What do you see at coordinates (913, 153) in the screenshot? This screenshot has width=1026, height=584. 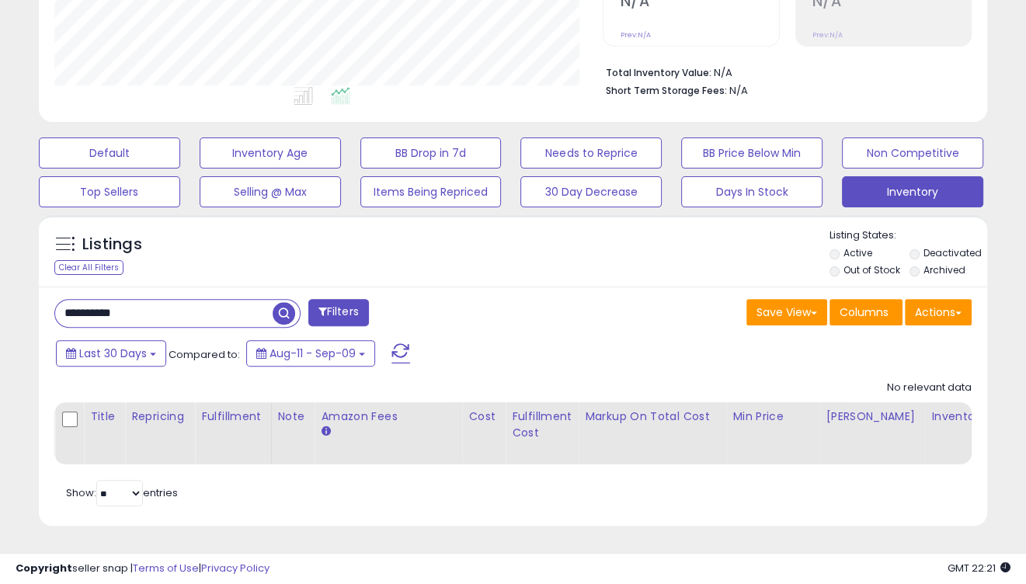 I see `button: Non Competitive` at bounding box center [913, 153].